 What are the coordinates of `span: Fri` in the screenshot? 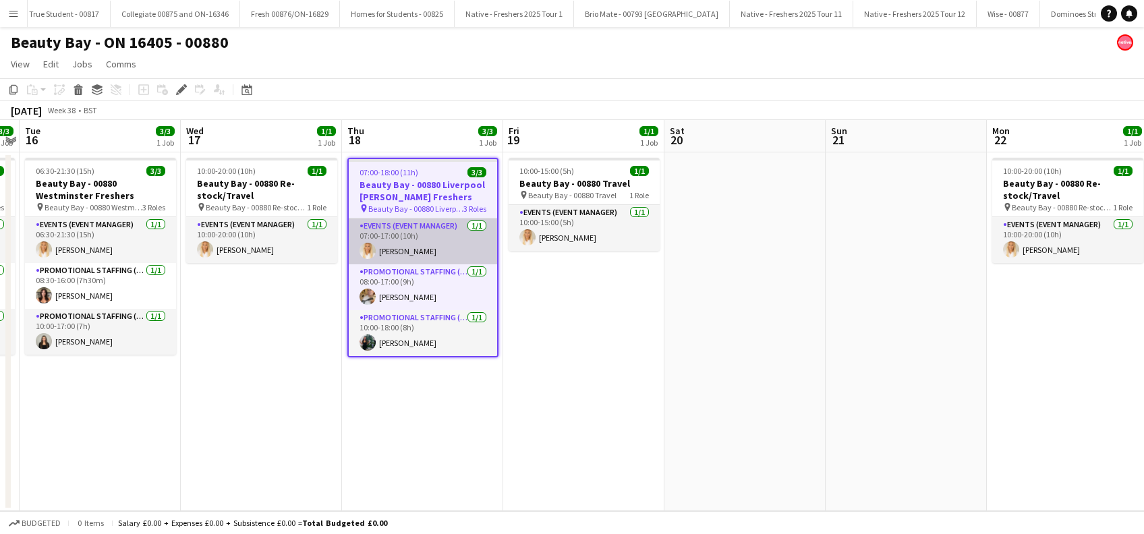 It's located at (514, 131).